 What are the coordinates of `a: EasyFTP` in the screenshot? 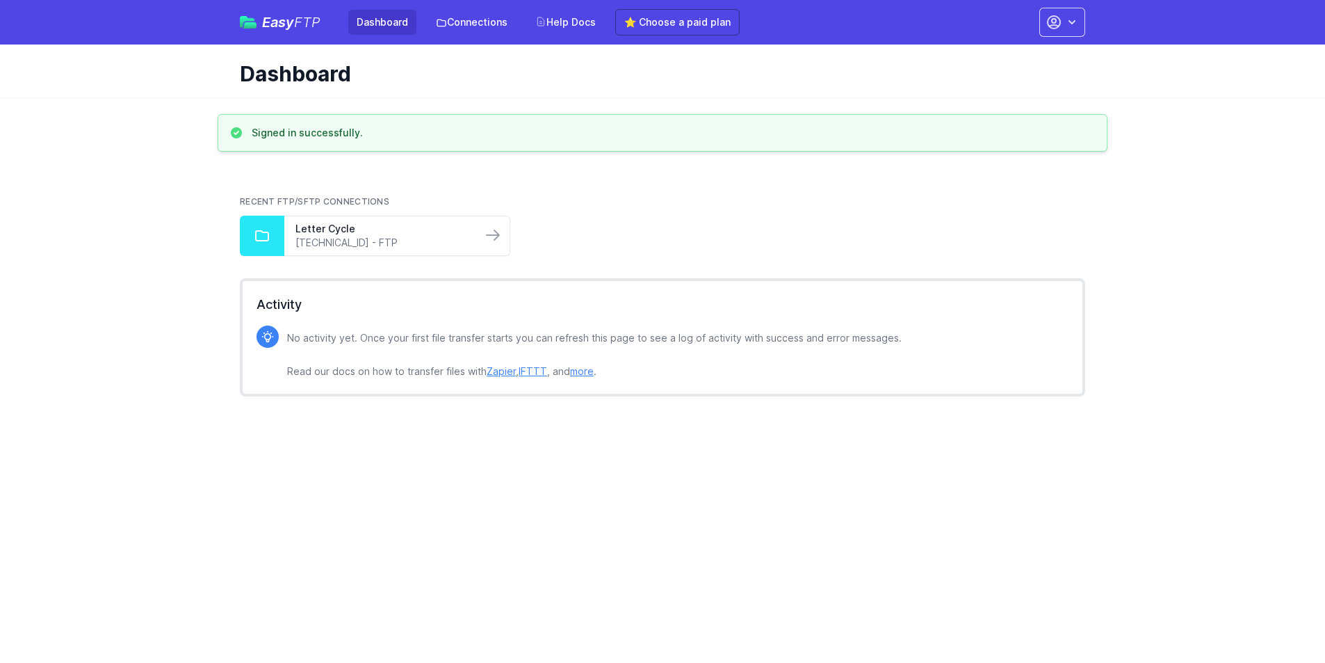 It's located at (280, 22).